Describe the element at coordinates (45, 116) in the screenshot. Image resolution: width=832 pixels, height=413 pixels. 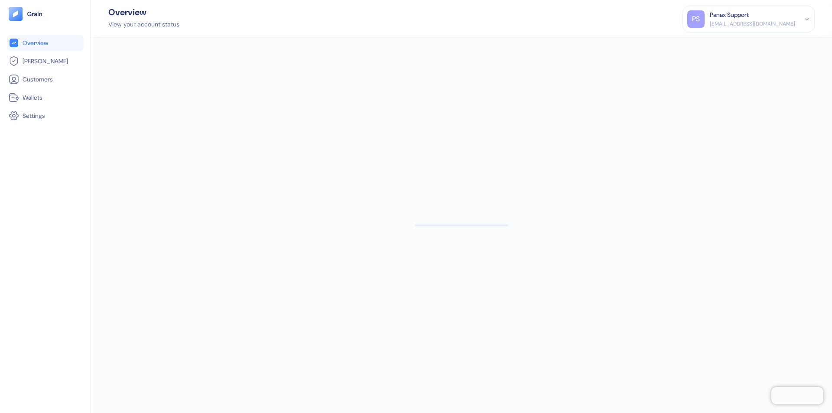
I see `a: Settings` at that location.